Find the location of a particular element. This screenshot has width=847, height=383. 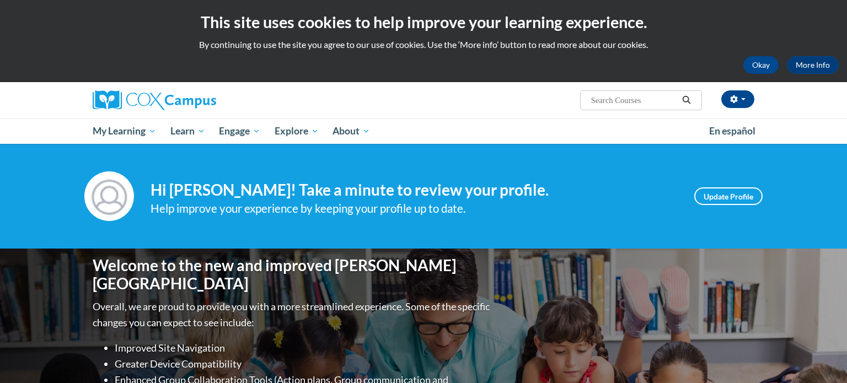

h2: This site uses cookies to help improve your learning experience. is located at coordinates (424, 22).